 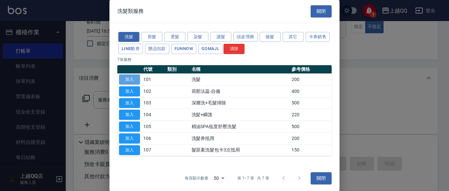 I want to click on td: 220, so click(x=311, y=115).